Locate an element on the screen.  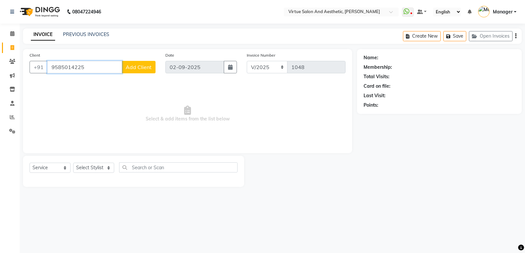
div: Name: is located at coordinates (370, 58).